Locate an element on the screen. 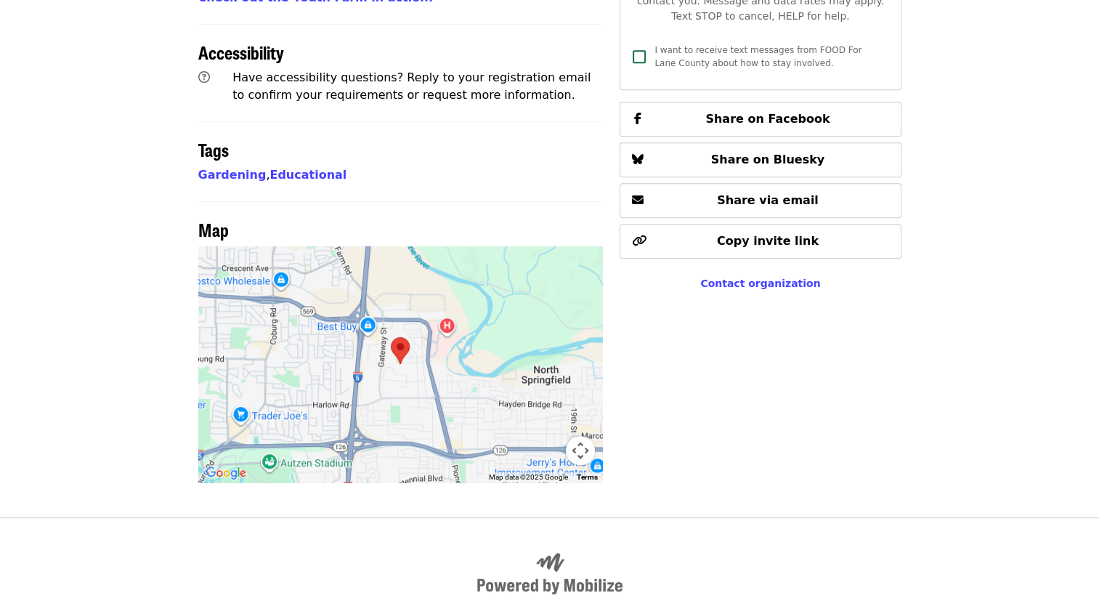 The width and height of the screenshot is (1099, 606). button: Share via email is located at coordinates (760, 201).